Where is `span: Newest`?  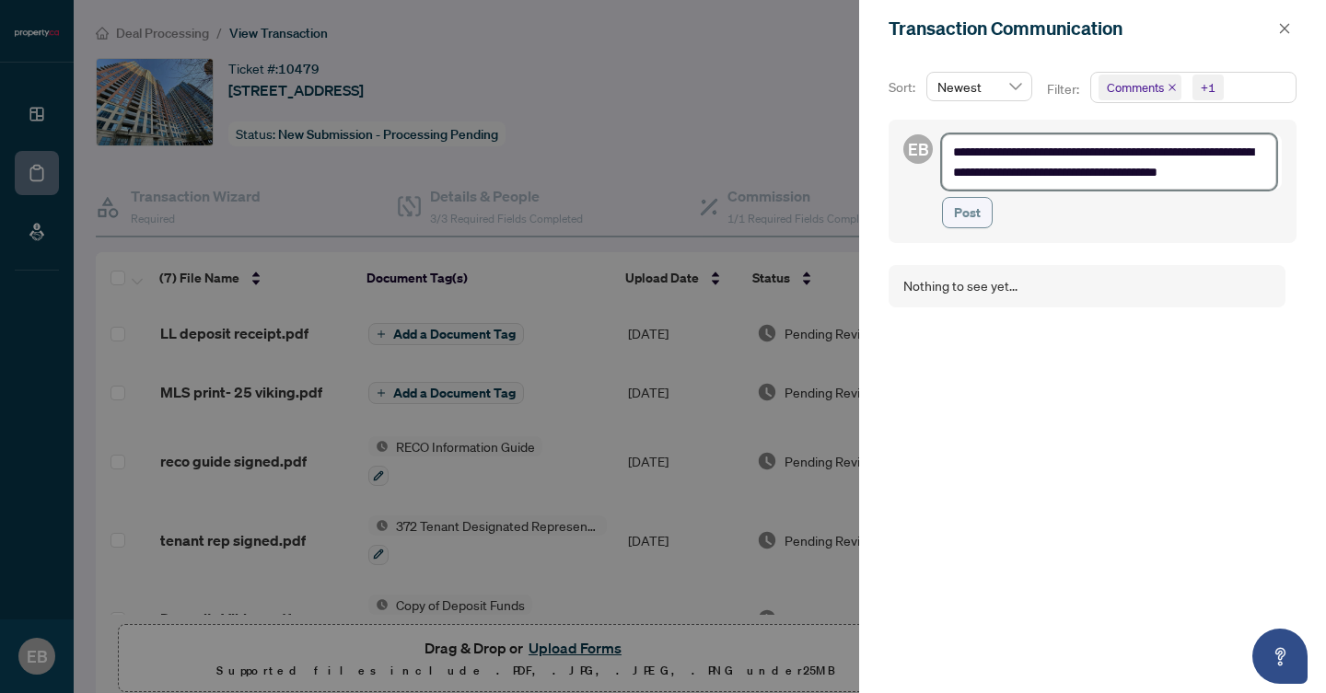
span: Newest is located at coordinates (979, 87).